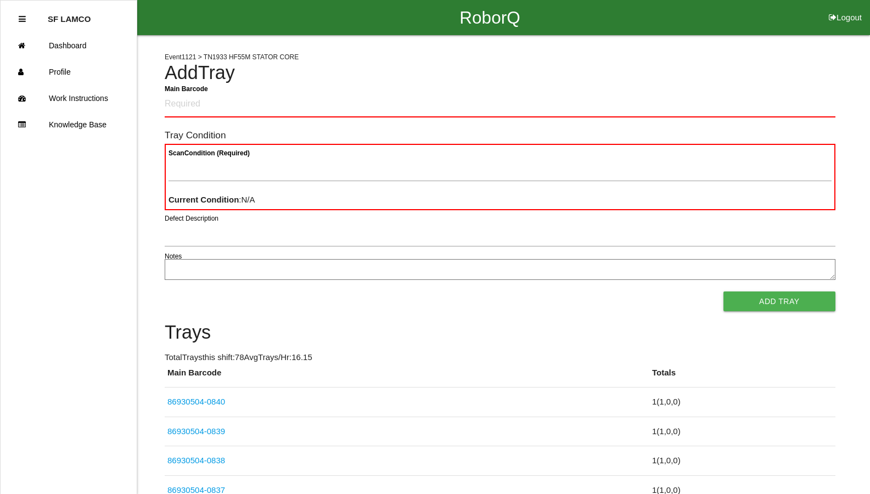 This screenshot has height=494, width=870. Describe the element at coordinates (500, 73) in the screenshot. I see `h4: Add Tray` at that location.